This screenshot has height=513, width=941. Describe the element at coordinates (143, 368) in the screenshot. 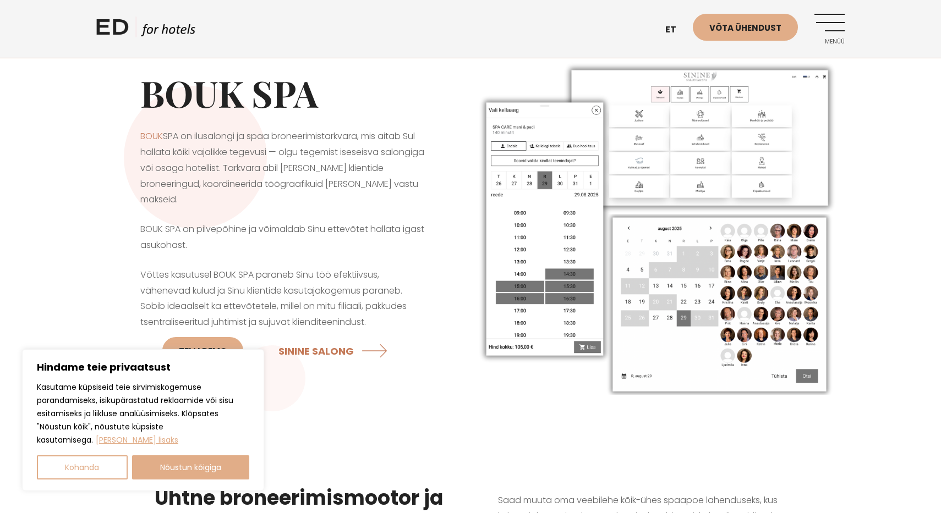

I see `p: Hindame teie privaatsust` at that location.